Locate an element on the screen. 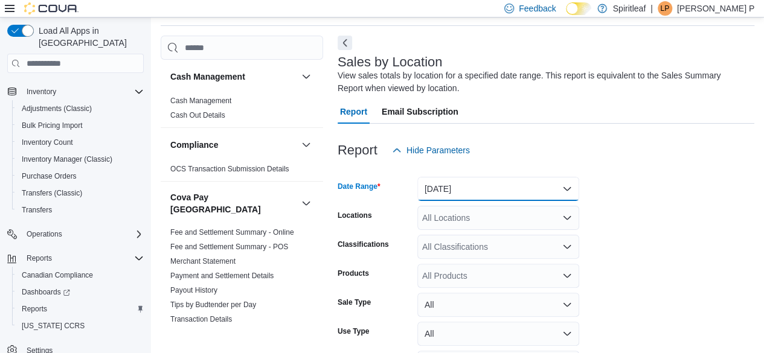  label: Date Range is located at coordinates (359, 187).